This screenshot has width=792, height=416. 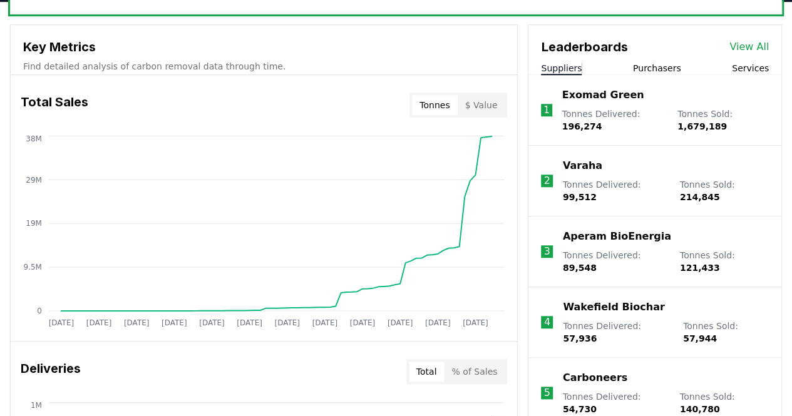 I want to click on a: Aperam BioEnergia, so click(x=617, y=237).